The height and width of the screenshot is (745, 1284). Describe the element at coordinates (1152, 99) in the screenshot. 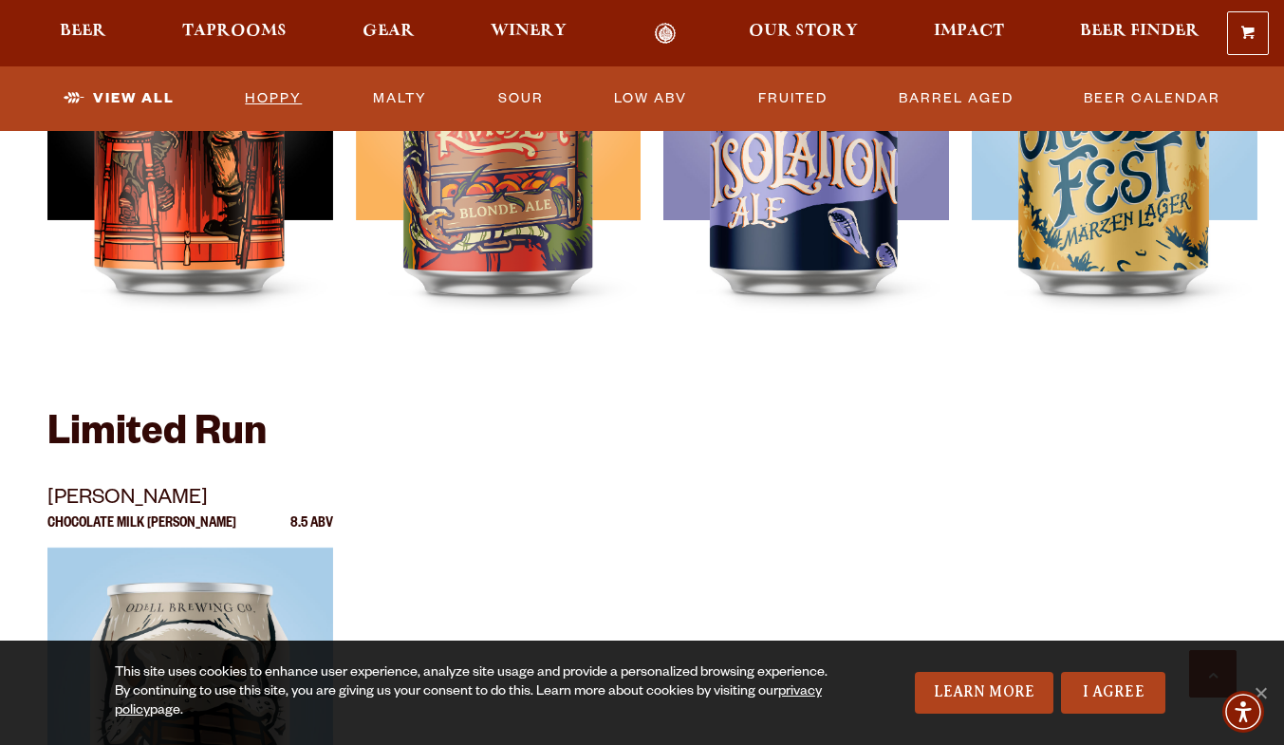

I see `a: Beer Calendar` at that location.